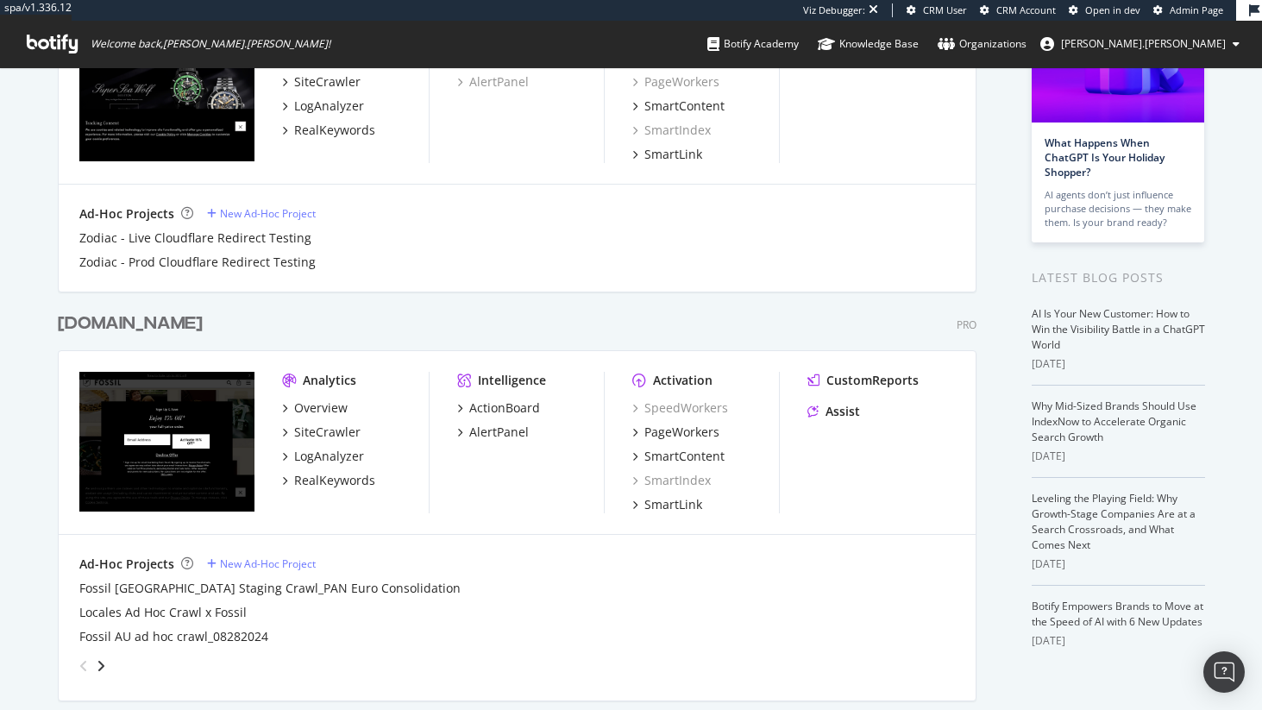  I want to click on a: Open in dev, so click(1105, 10).